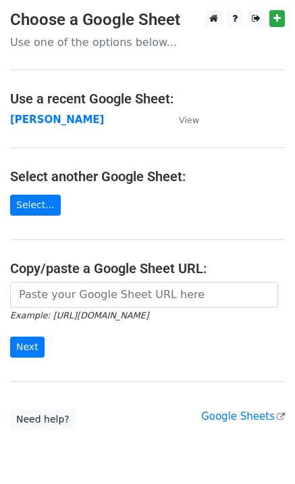  I want to click on input: Next, so click(27, 347).